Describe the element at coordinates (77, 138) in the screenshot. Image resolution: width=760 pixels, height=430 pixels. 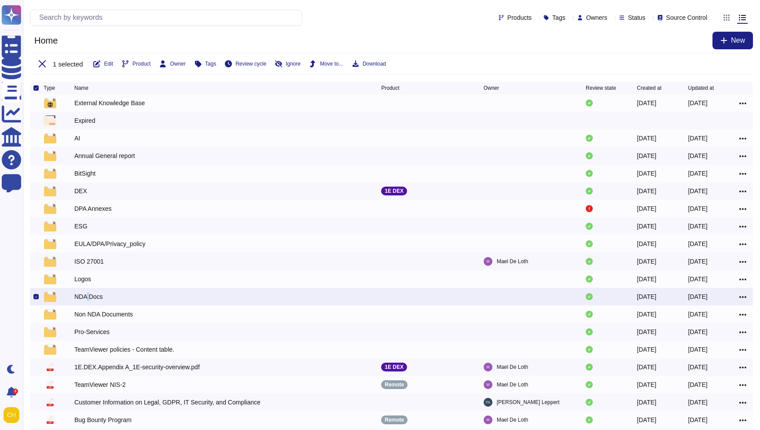
I see `div: AI` at that location.